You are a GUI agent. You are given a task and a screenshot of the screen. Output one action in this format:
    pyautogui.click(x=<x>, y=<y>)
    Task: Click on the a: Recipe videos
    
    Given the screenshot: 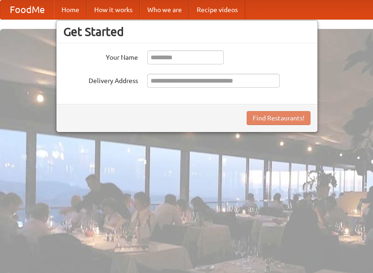 What is the action you would take?
    pyautogui.click(x=217, y=10)
    